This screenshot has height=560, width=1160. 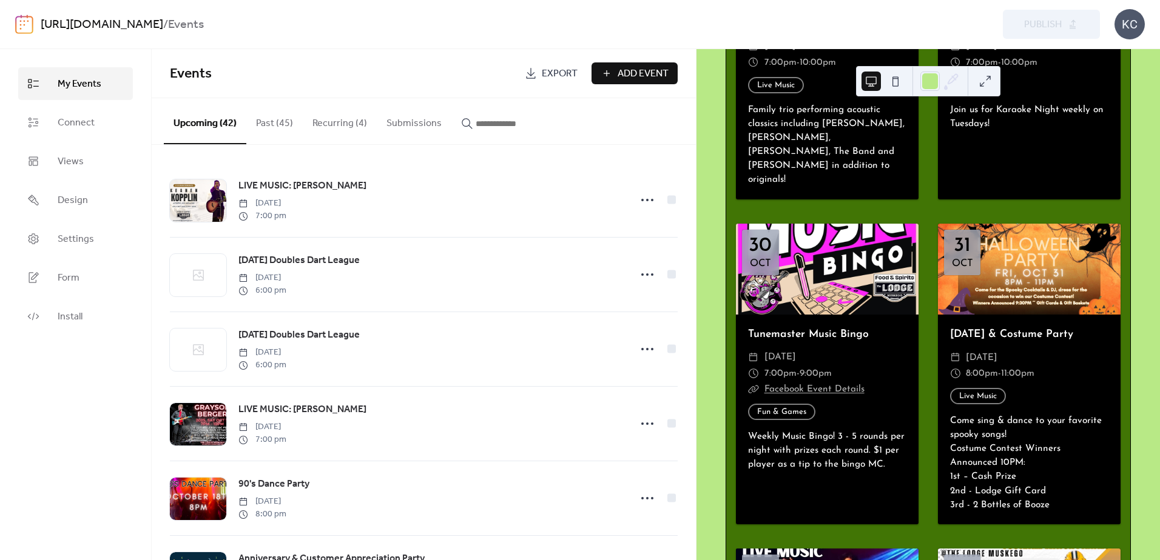 I want to click on span: Form, so click(x=69, y=278).